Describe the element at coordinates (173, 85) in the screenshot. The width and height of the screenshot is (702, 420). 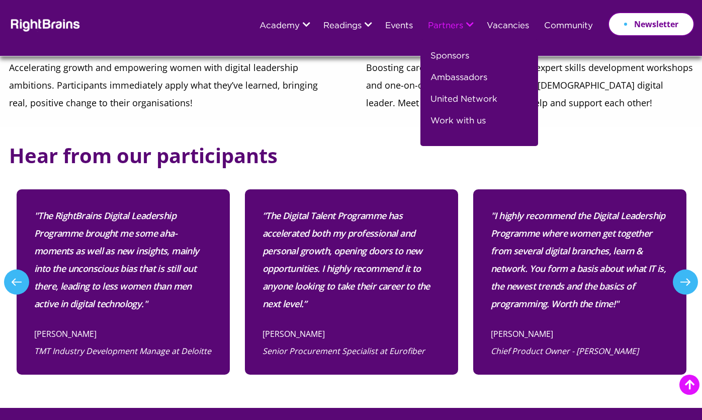
I see `p: Accelerating growth and empowering women with digital leadership ambitions. Participants immediat...` at that location.